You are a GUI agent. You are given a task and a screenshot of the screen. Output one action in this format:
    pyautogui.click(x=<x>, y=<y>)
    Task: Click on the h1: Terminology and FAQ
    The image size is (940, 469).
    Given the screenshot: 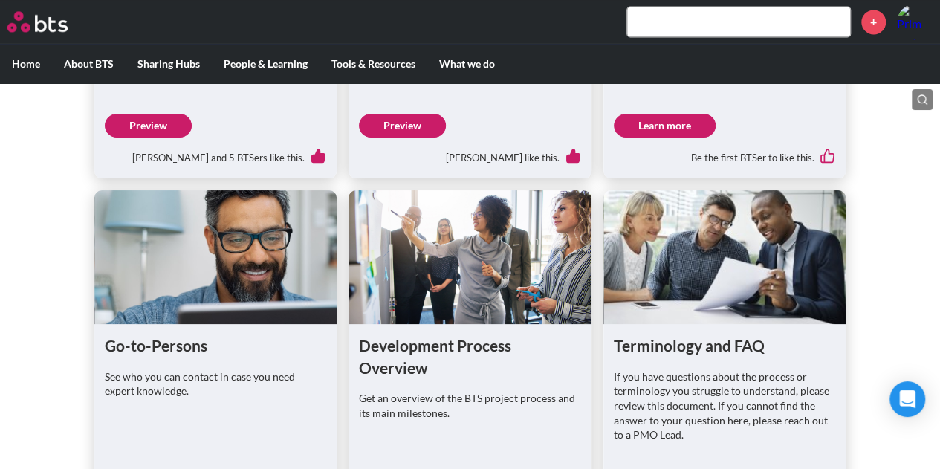 What is the action you would take?
    pyautogui.click(x=725, y=345)
    